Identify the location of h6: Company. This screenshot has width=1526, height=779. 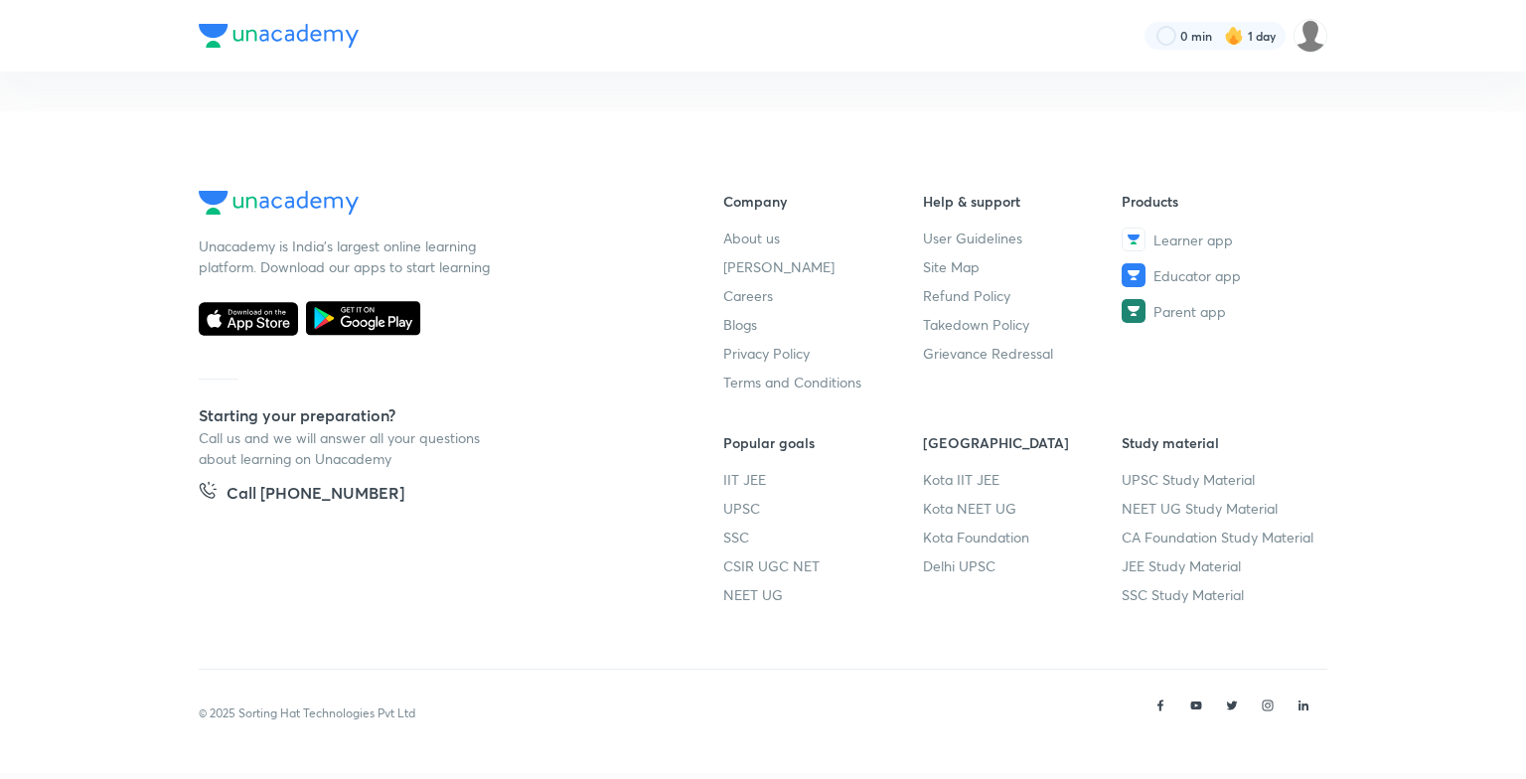
(823, 201).